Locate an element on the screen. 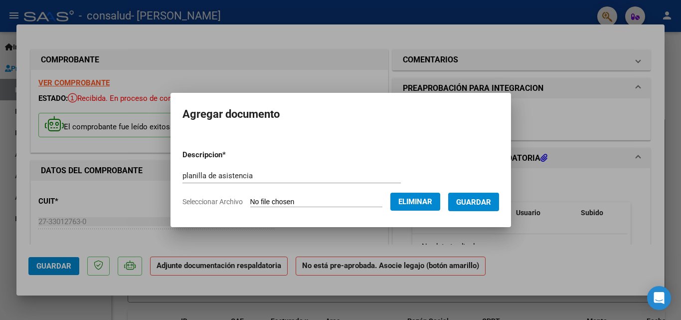  button: Guardar is located at coordinates (474, 201).